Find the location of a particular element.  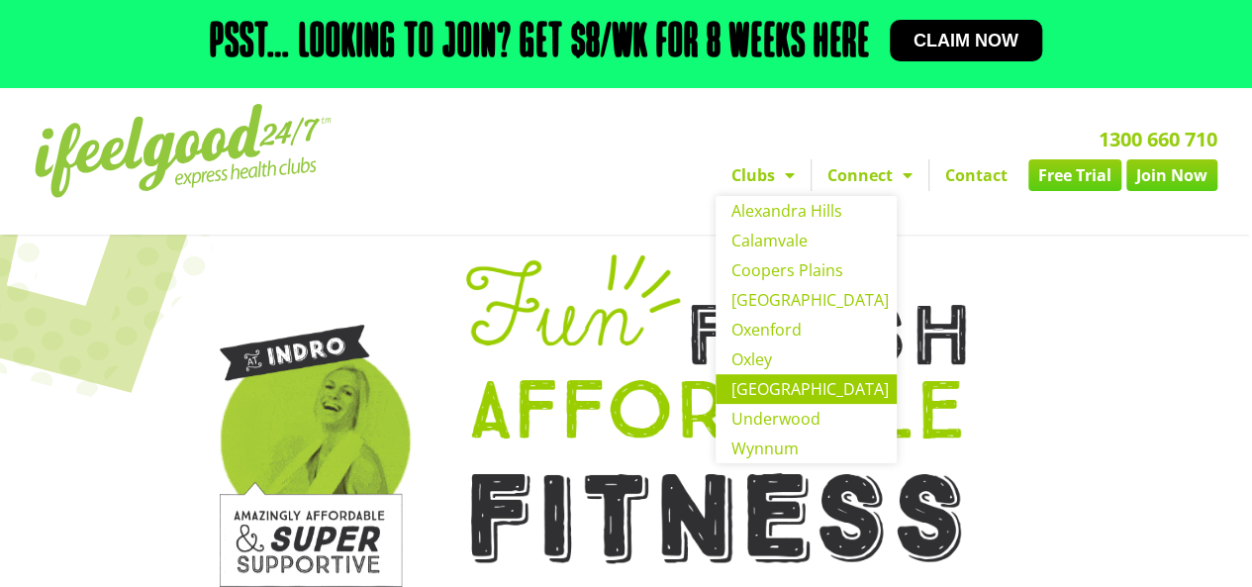

h2: Psst… Looking to join? Get $8/wk for 8 weeks here is located at coordinates (540, 44).